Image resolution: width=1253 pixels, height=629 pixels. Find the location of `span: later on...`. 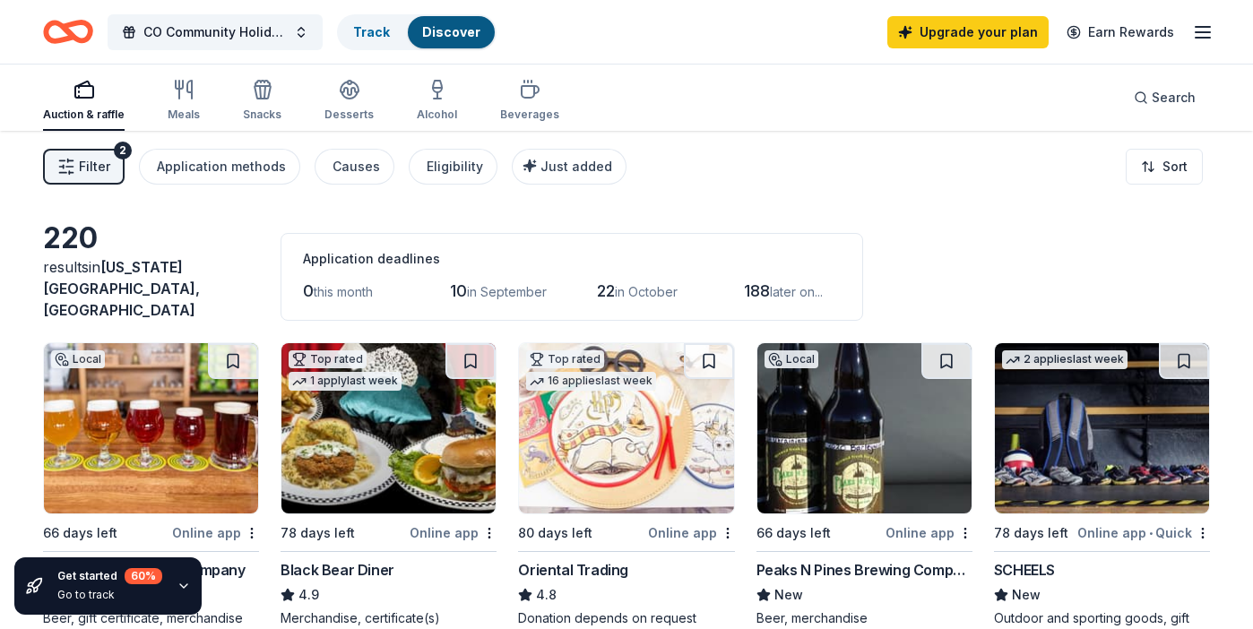

span: later on... is located at coordinates (796, 291).